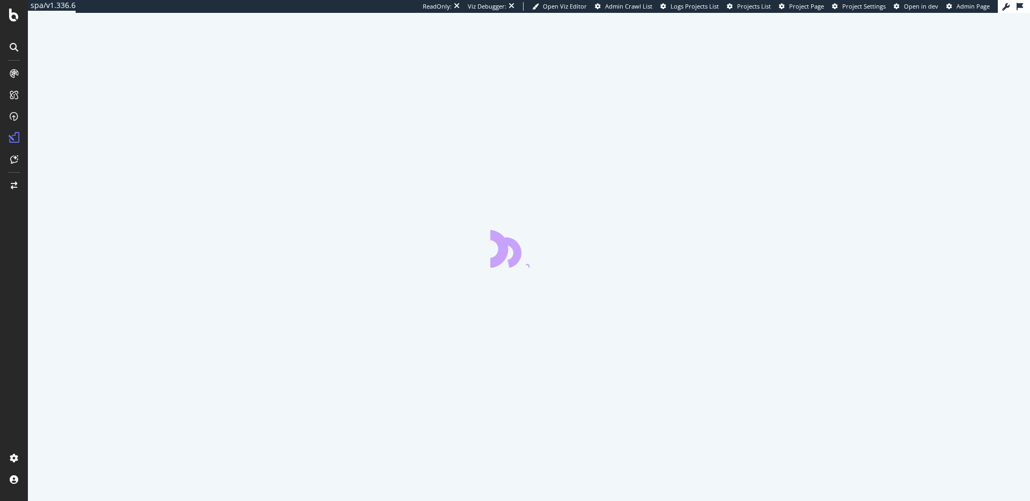 This screenshot has width=1030, height=501. What do you see at coordinates (916, 6) in the screenshot?
I see `a: Open in dev` at bounding box center [916, 6].